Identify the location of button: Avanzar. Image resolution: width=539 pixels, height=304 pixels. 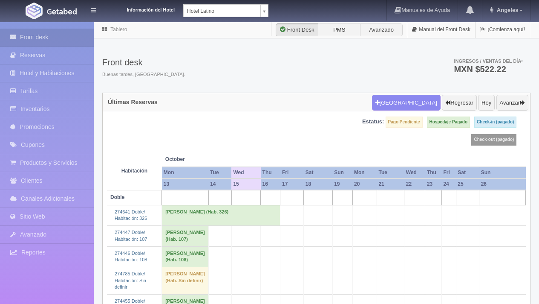
(512, 103).